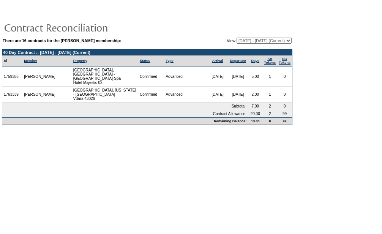 The height and width of the screenshot is (234, 382). Describe the element at coordinates (255, 114) in the screenshot. I see `td: 20.00` at that location.